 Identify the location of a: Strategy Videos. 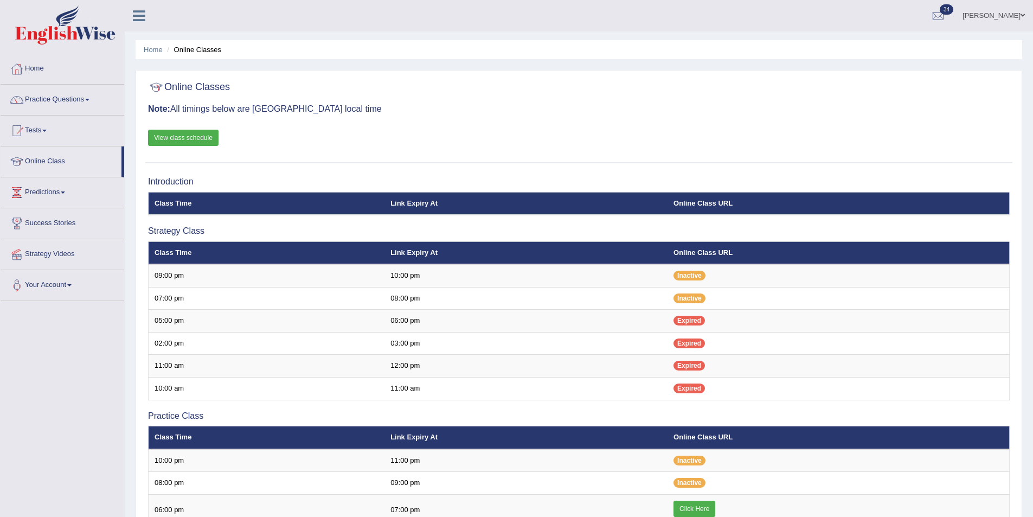
(62, 253).